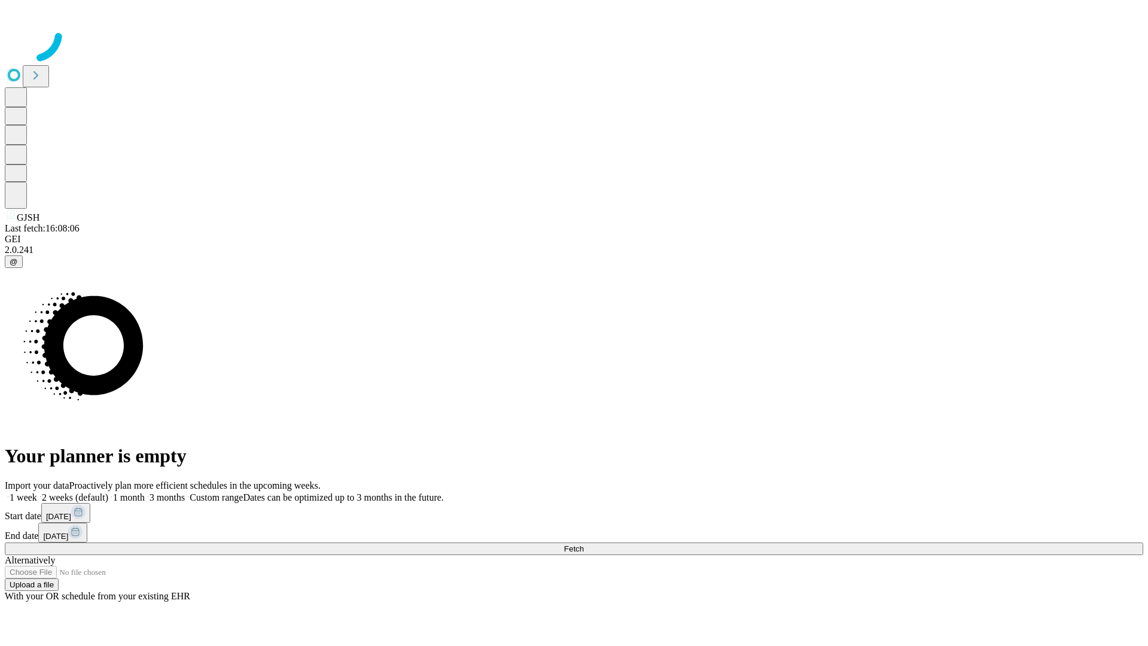  I want to click on span: Dates can be optimized up to 3 months in the future., so click(343, 497).